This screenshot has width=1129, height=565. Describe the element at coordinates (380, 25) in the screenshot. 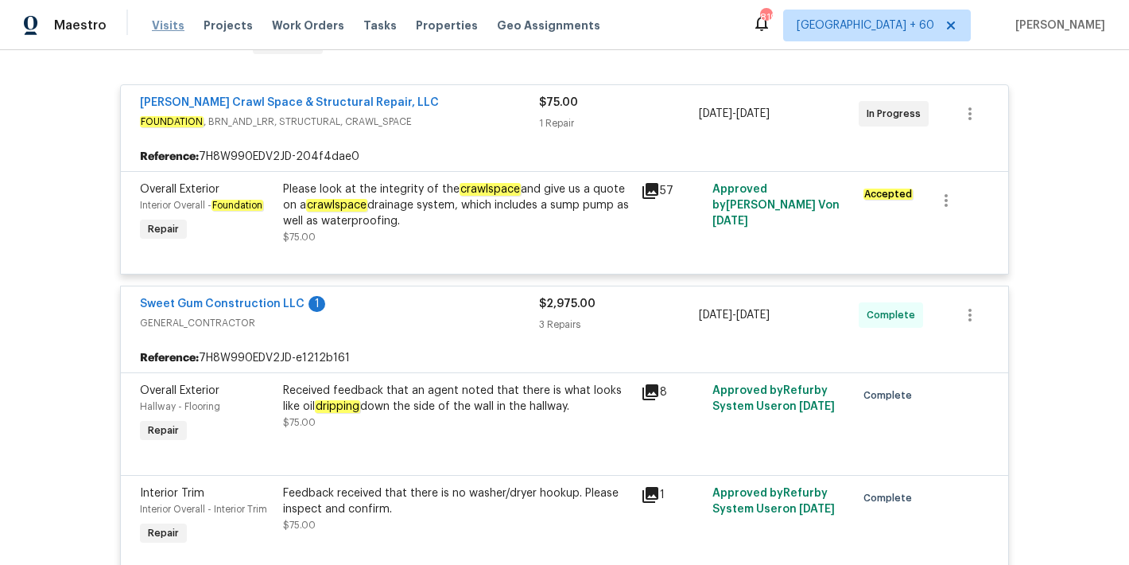

I see `span: Tasks` at that location.